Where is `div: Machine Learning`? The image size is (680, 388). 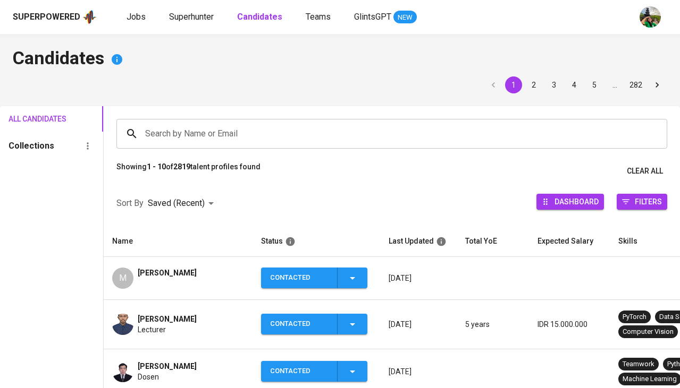
div: Machine Learning is located at coordinates (649, 379).